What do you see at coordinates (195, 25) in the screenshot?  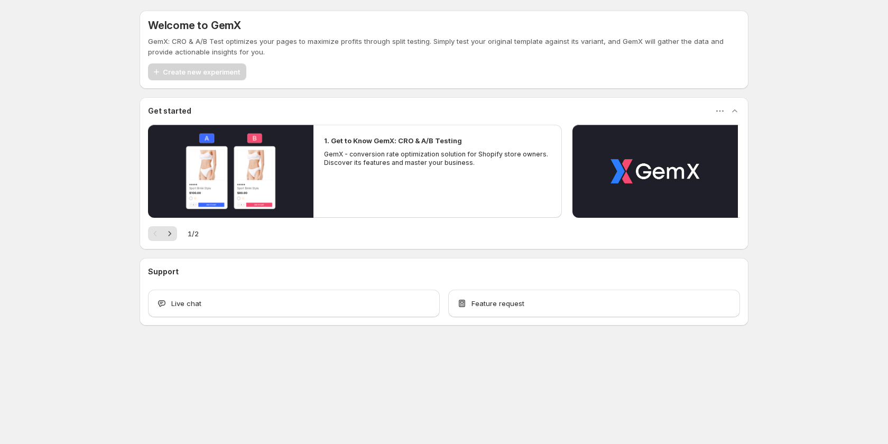 I see `h5: Welcome to GemX` at bounding box center [195, 25].